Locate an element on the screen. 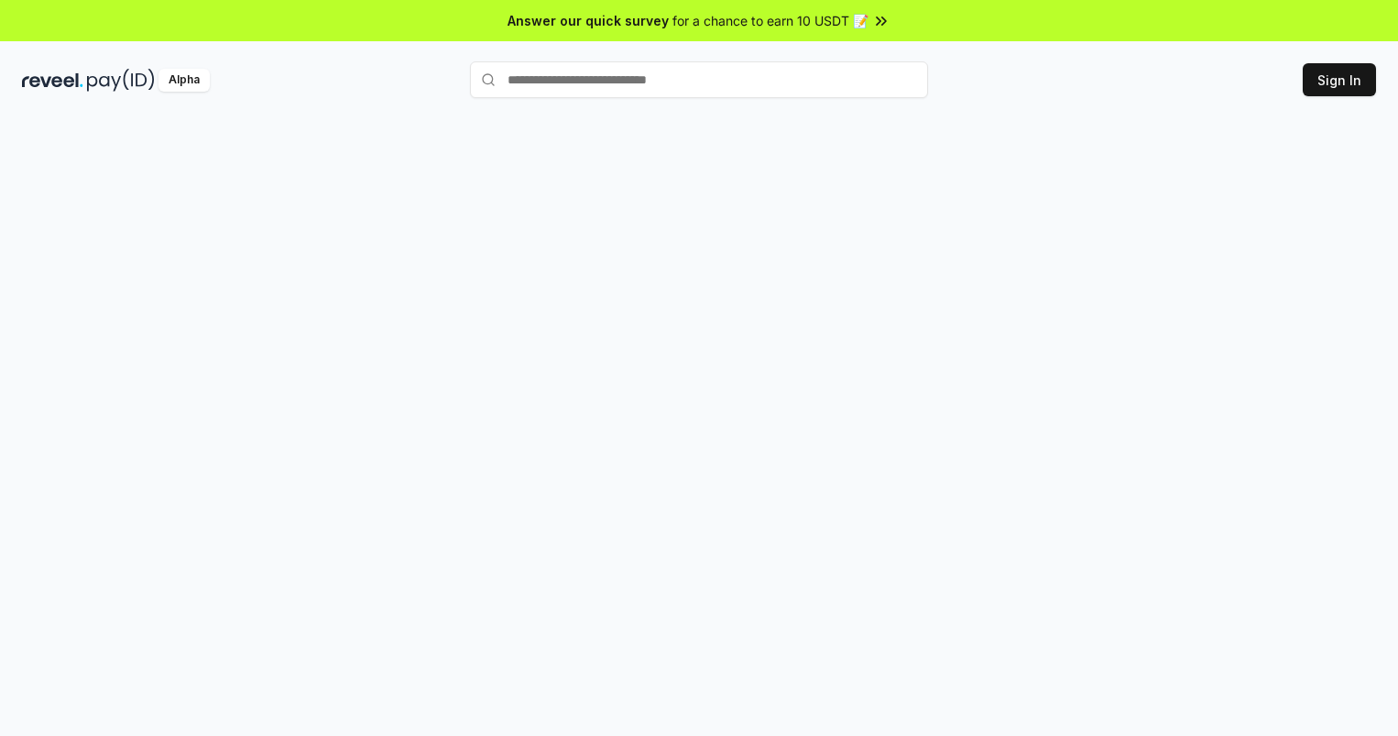 The image size is (1398, 736). button: Sign In is located at coordinates (1339, 80).